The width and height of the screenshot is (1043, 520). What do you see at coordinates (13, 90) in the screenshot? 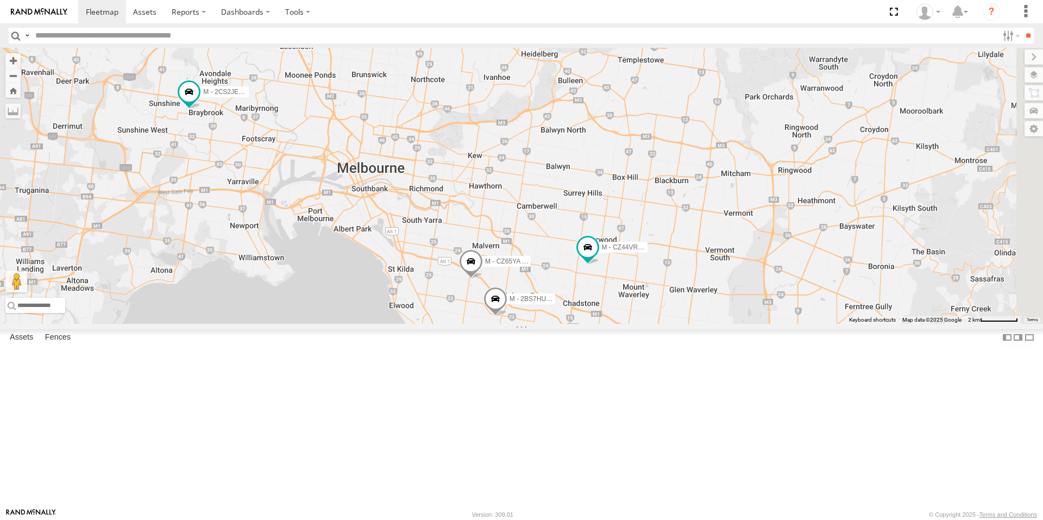
I see `button: Zoom Home` at bounding box center [13, 90].